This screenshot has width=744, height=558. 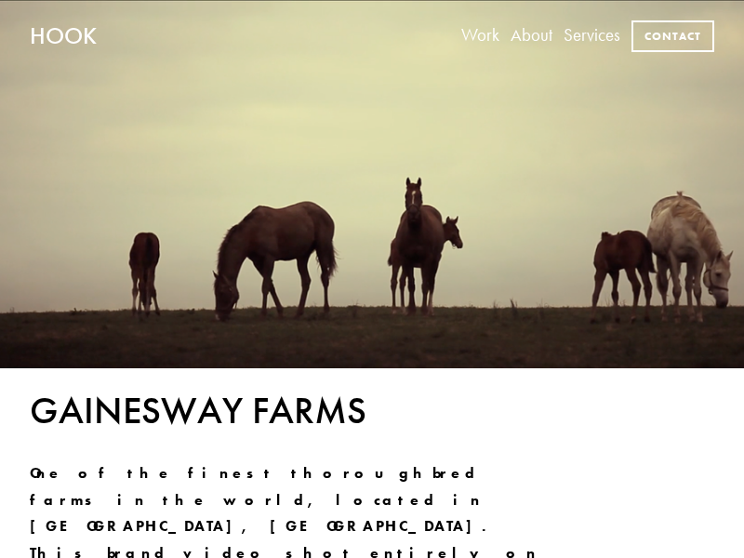 I want to click on a: Contact, so click(x=673, y=36).